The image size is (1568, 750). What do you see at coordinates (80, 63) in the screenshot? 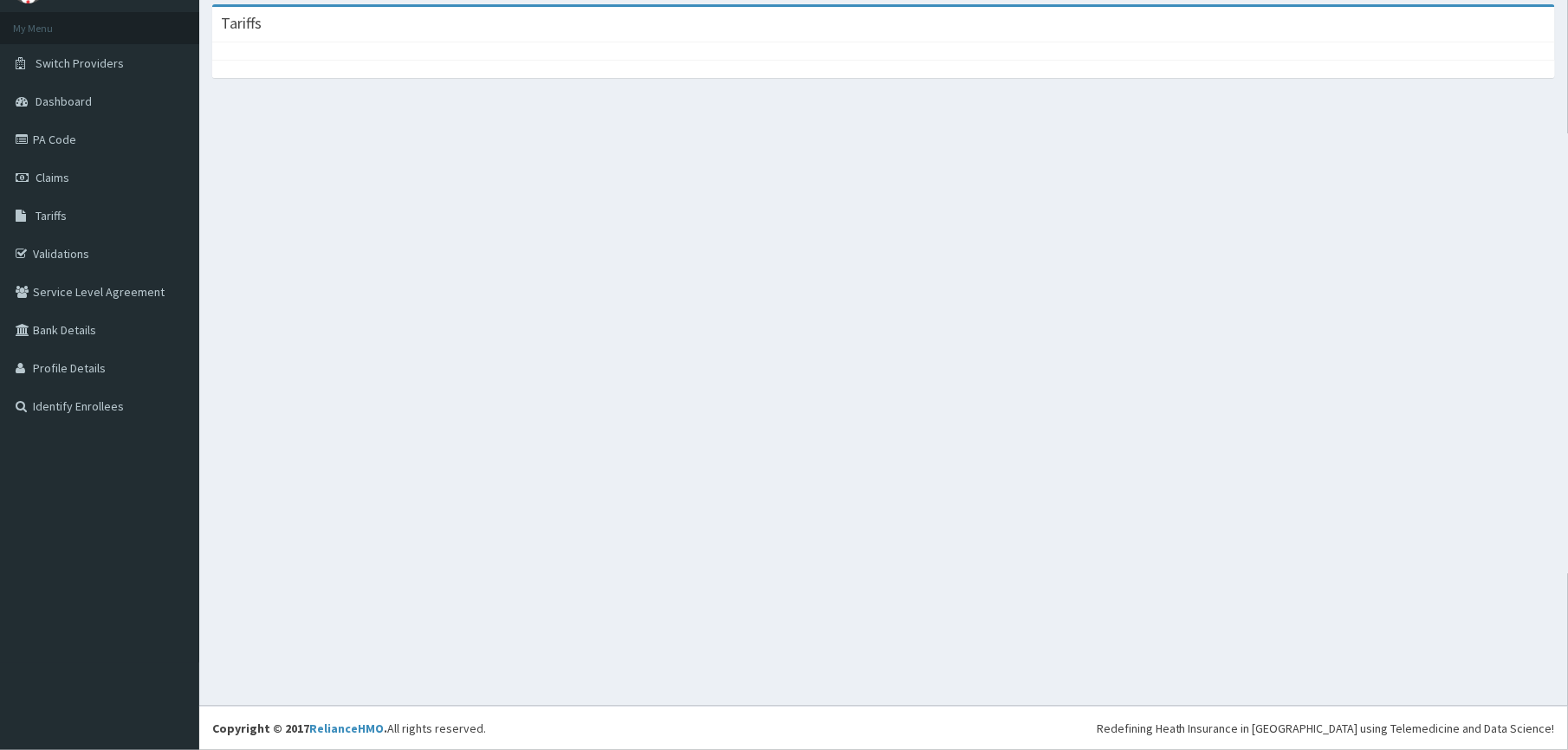
I see `span: Switch Providers` at bounding box center [80, 63].